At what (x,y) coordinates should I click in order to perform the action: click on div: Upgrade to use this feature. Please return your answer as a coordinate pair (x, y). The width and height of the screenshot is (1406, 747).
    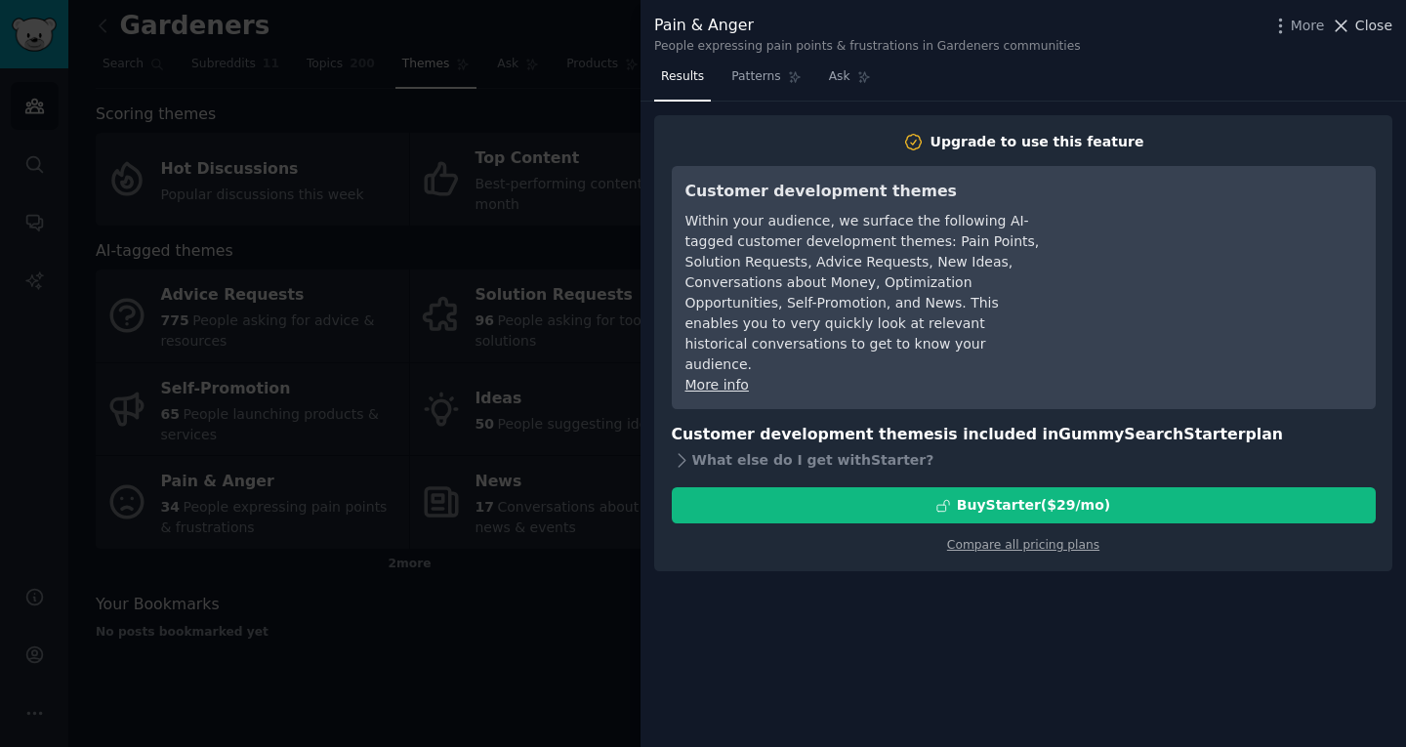
    Looking at the image, I should click on (1037, 142).